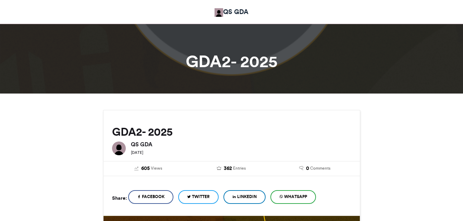 This screenshot has height=221, width=463. Describe the element at coordinates (201, 197) in the screenshot. I see `span: Twitter` at that location.